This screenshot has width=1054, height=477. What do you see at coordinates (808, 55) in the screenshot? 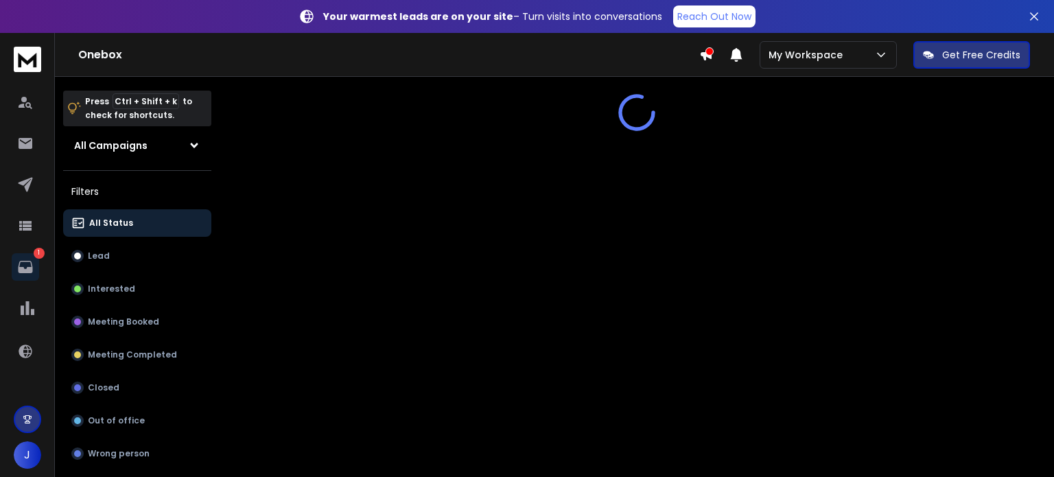
I see `p: My Workspace` at bounding box center [808, 55].